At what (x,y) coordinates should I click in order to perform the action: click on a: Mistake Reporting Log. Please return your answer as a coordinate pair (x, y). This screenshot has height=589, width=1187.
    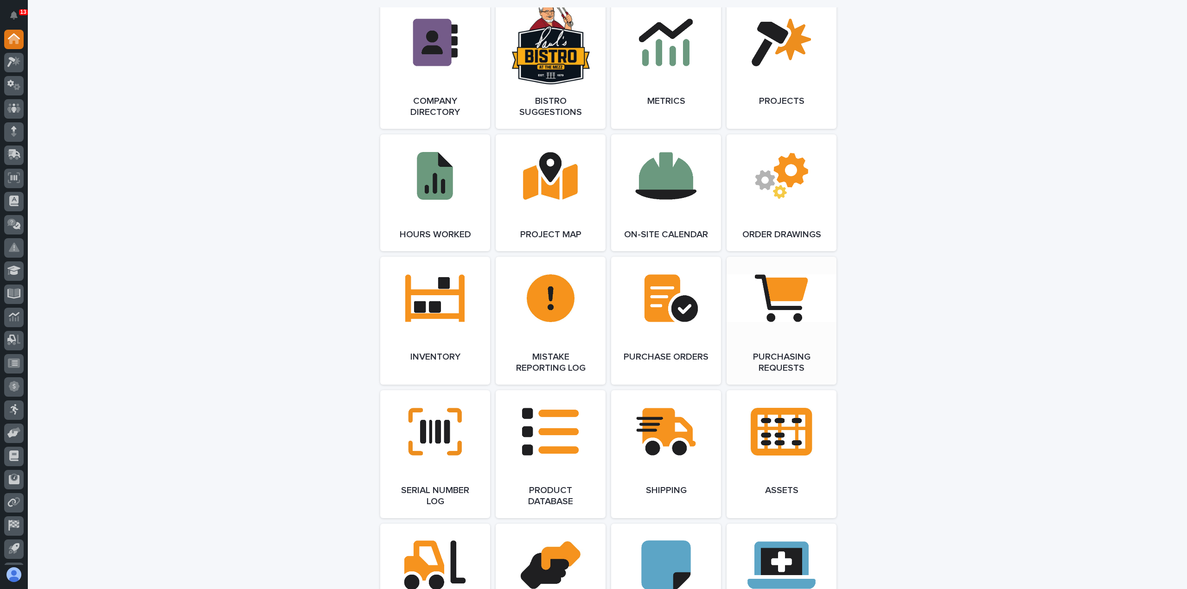
    Looking at the image, I should click on (550, 321).